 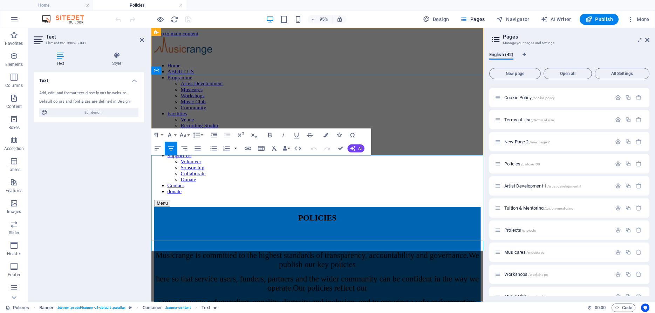 I want to click on span: AI, so click(x=360, y=148).